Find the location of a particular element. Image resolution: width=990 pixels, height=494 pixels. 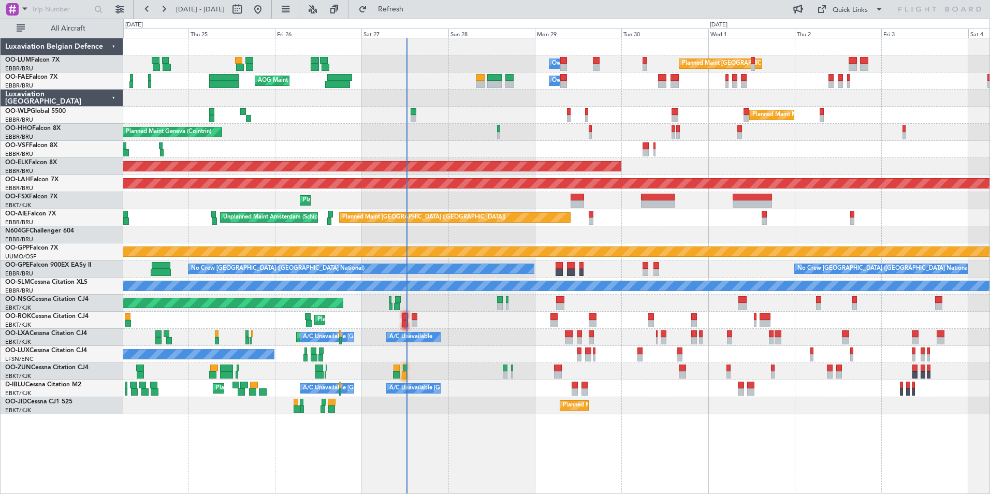

span: OO-NSG is located at coordinates (18, 299).